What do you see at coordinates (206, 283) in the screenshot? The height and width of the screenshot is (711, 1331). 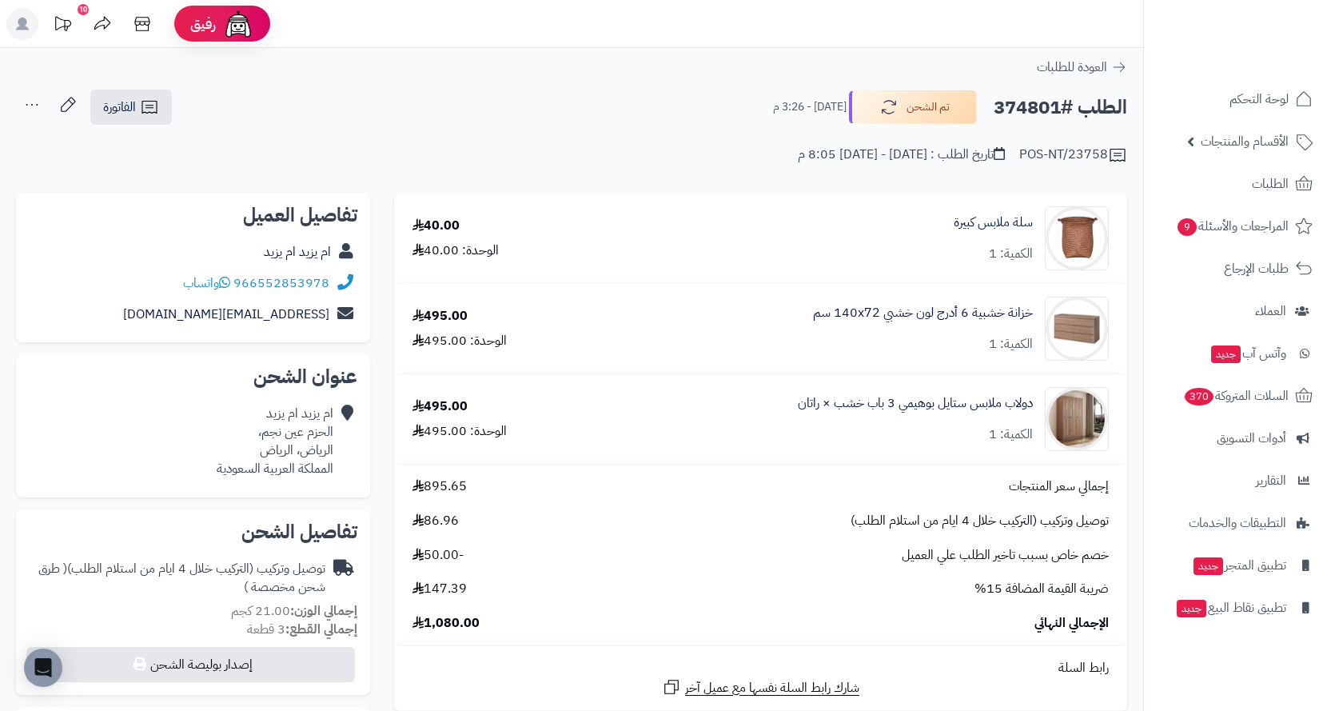 I see `a: واتساب` at bounding box center [206, 283].